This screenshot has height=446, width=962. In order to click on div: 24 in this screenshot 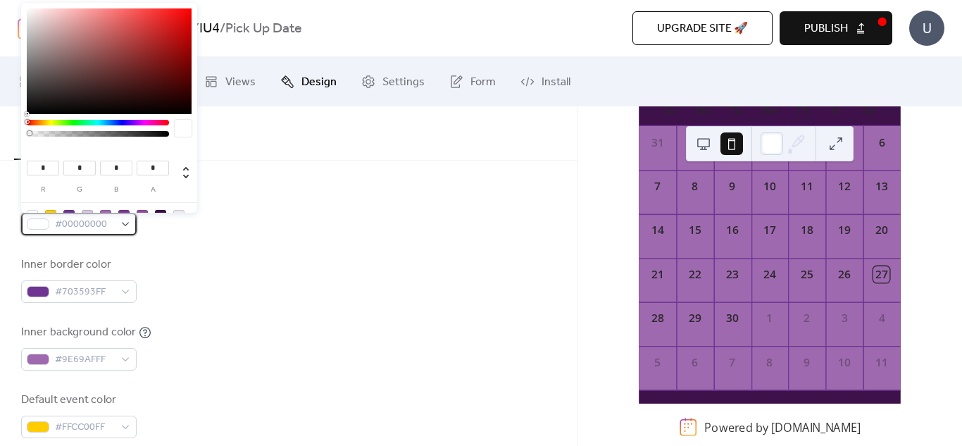, I will do `click(770, 274)`.